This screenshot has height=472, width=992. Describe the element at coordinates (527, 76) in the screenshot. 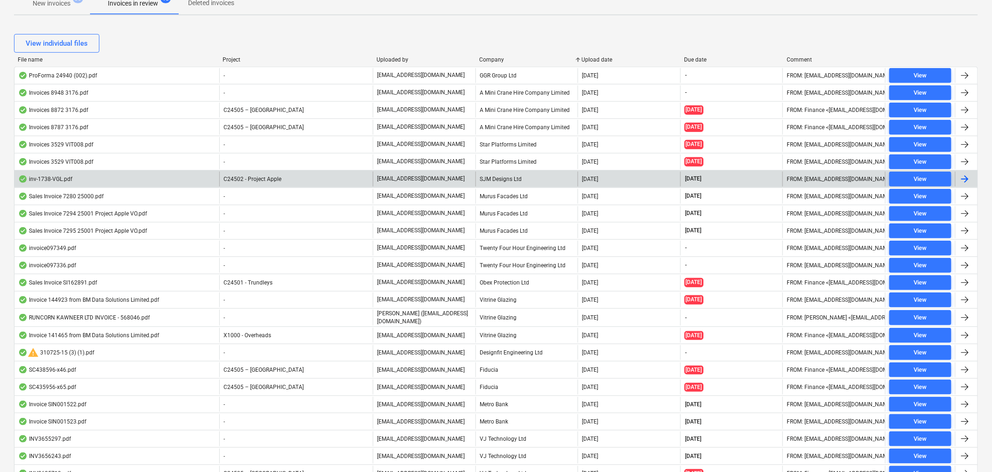

I see `div: GGR Group Ltd` at that location.